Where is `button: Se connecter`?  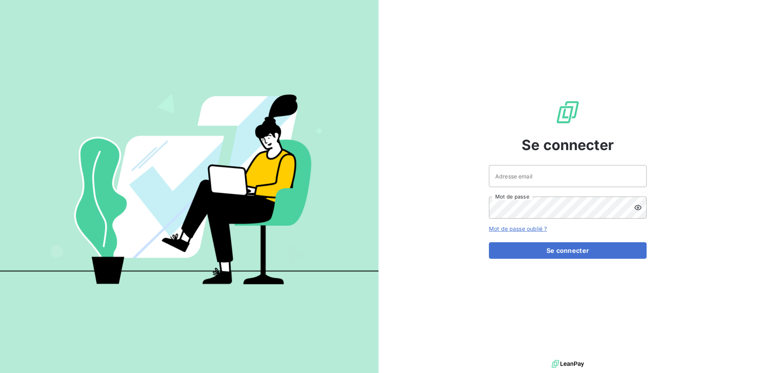
button: Se connecter is located at coordinates (568, 251).